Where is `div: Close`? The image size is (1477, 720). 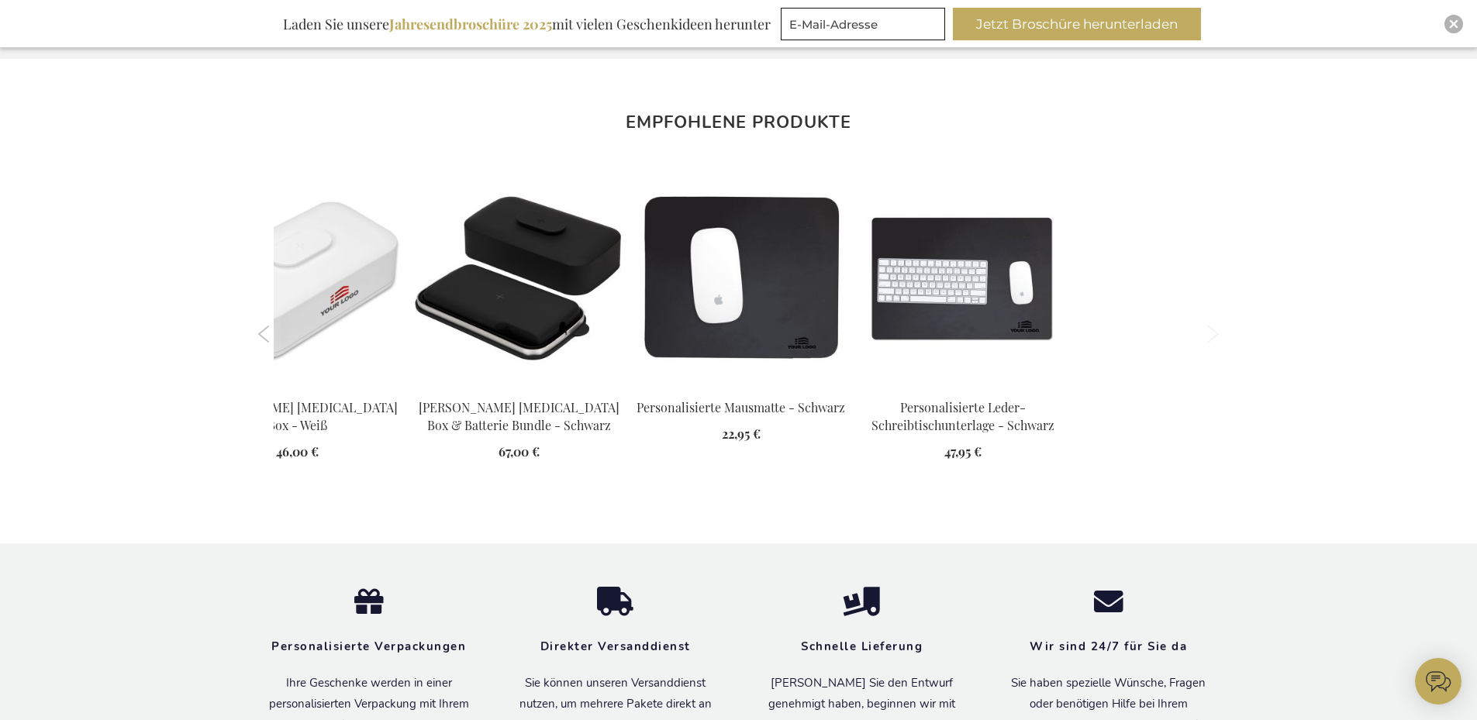 div: Close is located at coordinates (1454, 24).